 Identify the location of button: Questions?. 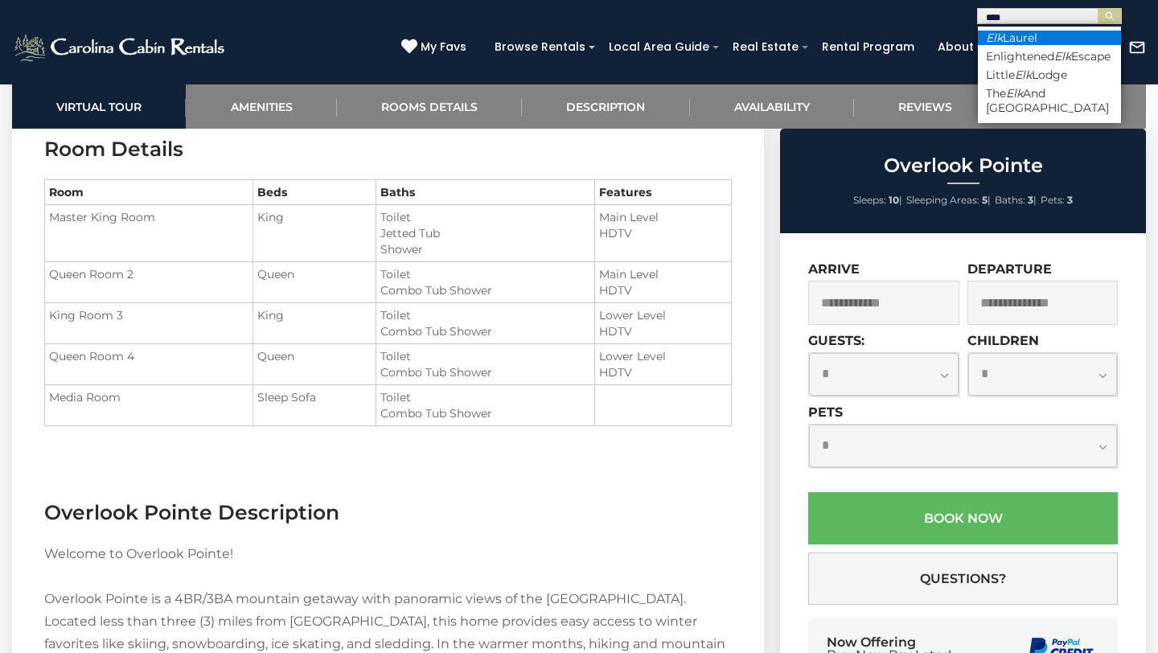
(963, 578).